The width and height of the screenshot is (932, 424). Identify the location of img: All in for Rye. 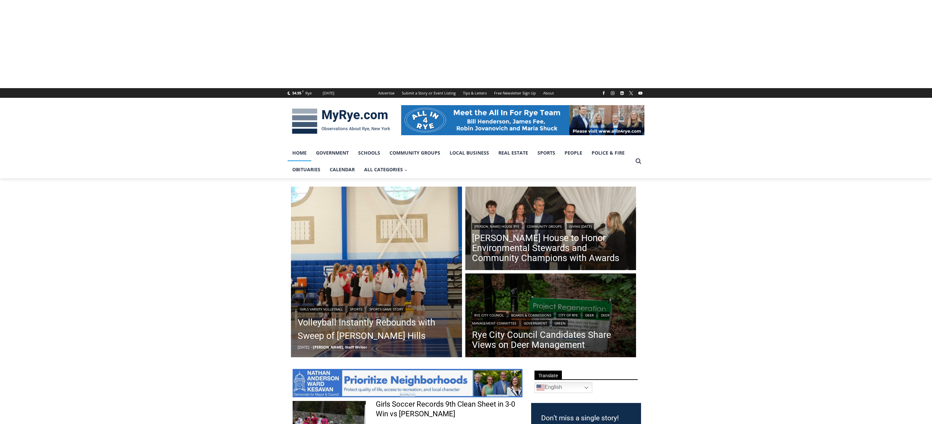
(523, 120).